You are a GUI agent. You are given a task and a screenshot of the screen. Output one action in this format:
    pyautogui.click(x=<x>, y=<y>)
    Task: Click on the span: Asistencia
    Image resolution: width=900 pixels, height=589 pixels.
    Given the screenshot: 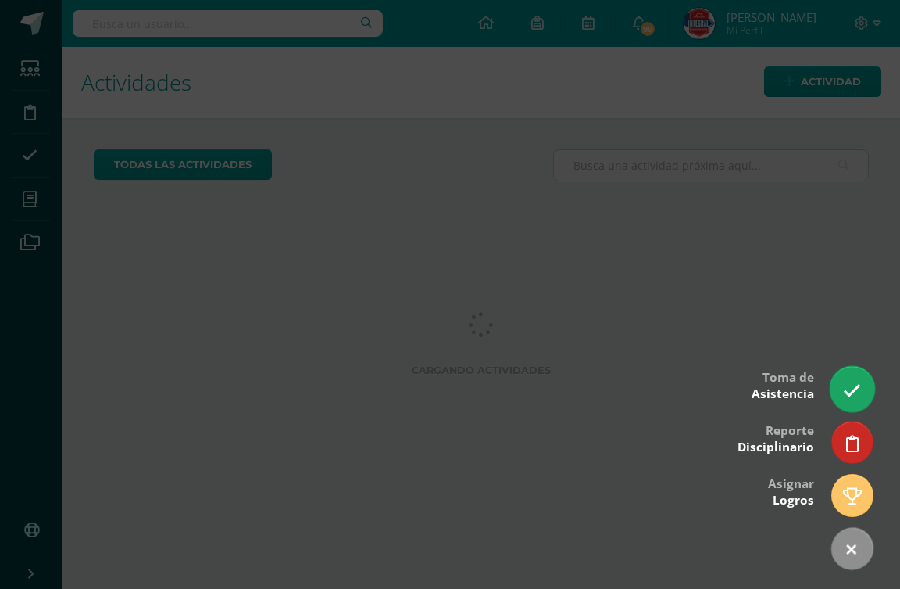 What is the action you would take?
    pyautogui.click(x=783, y=393)
    